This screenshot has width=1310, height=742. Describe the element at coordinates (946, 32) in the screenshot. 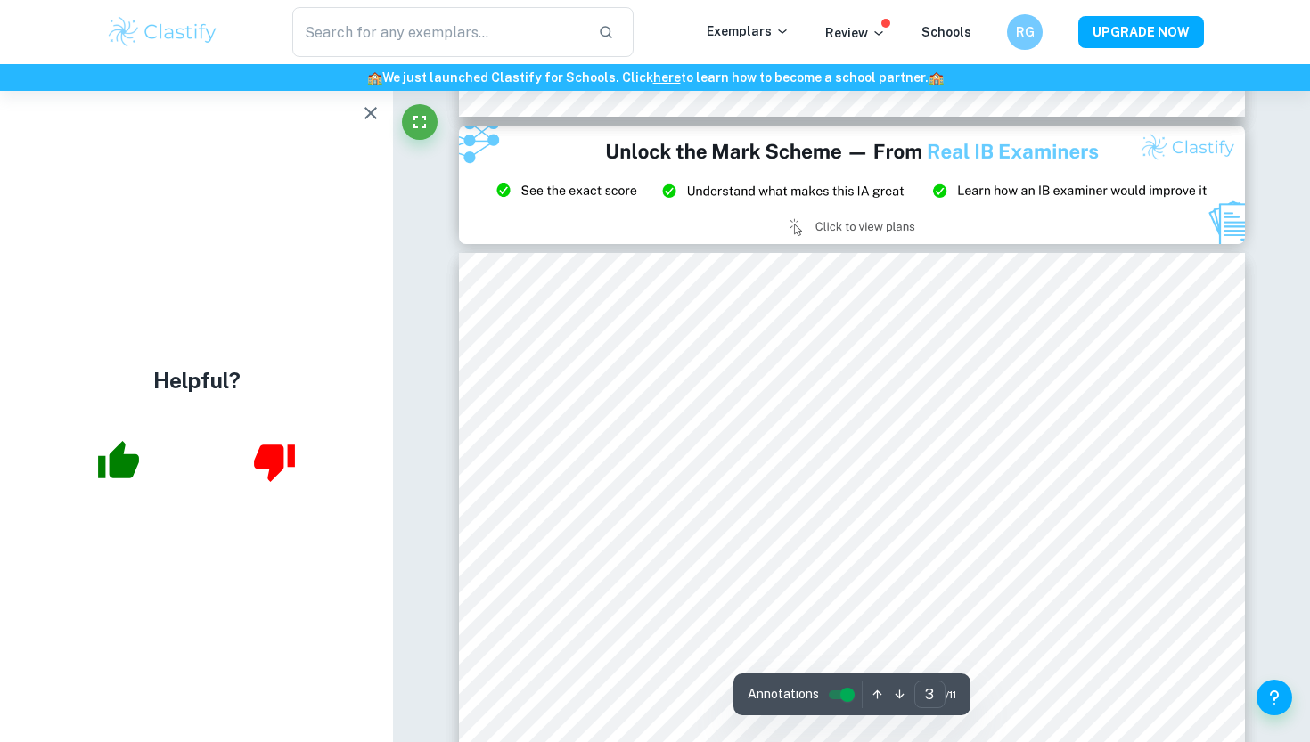

I see `a: Schools` at that location.